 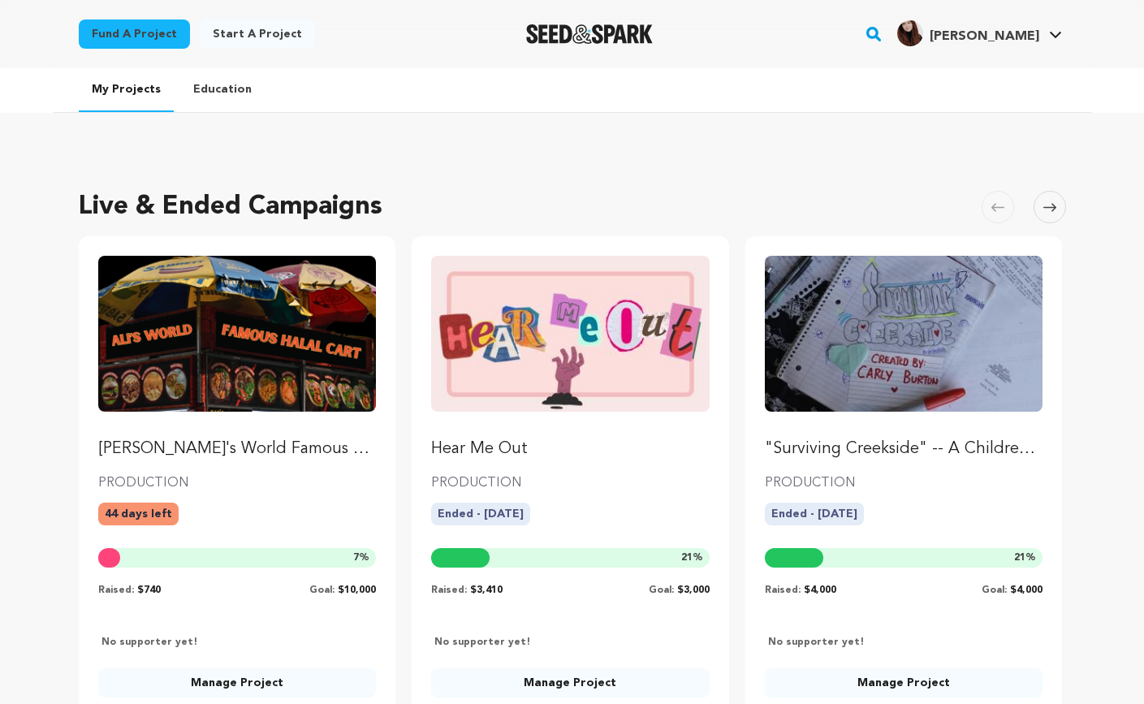 What do you see at coordinates (570, 449) in the screenshot?
I see `p: Hear Me Out` at bounding box center [570, 449].